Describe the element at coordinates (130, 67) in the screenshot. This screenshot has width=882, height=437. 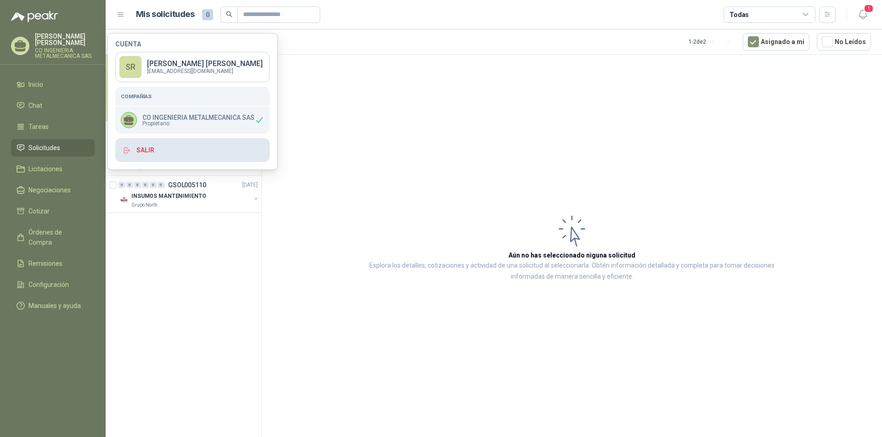
I see `div: SR` at that location.